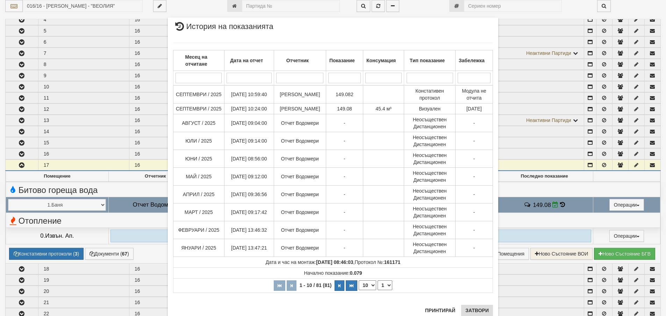 The image size is (666, 316). Describe the element at coordinates (300, 61) in the screenshot. I see `th: Отчетник: No sort applied, activate to apply an ascending sort` at that location.